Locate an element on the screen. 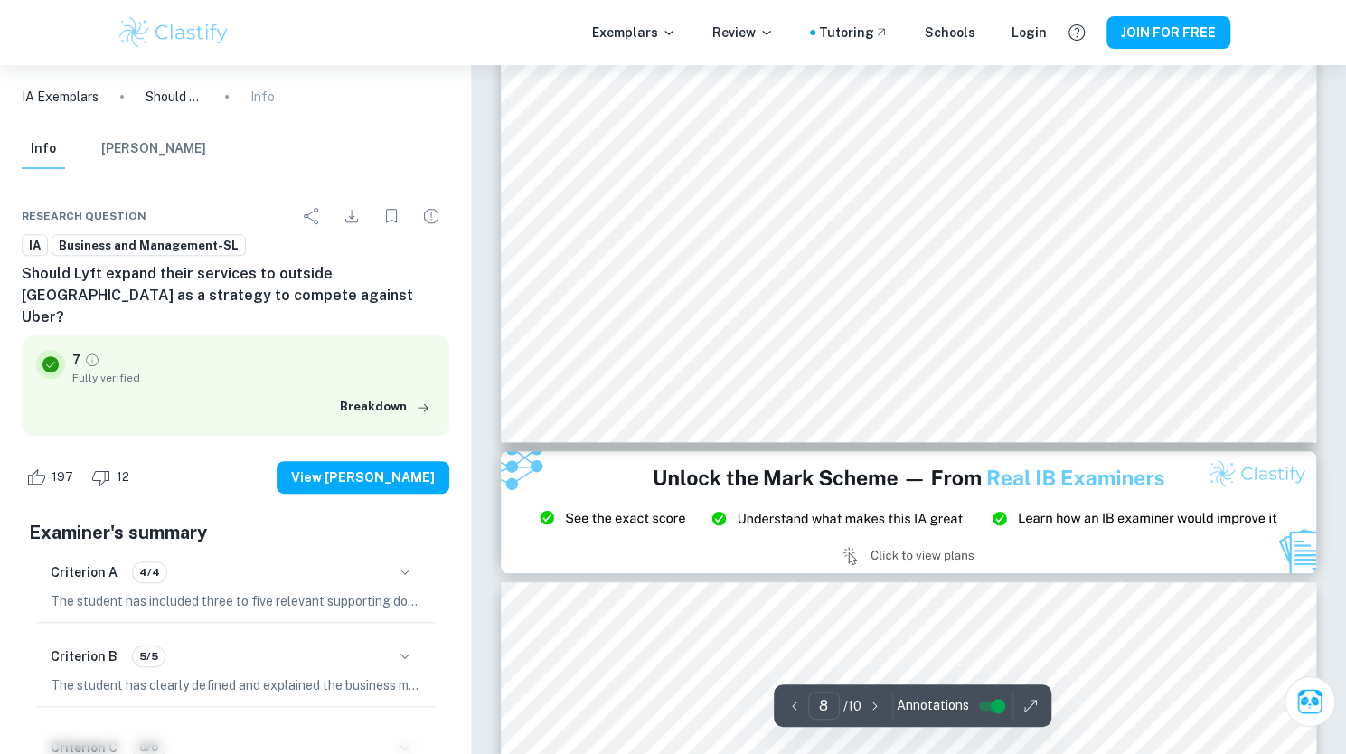 The height and width of the screenshot is (754, 1346). a: Grade fully verified is located at coordinates (92, 360).